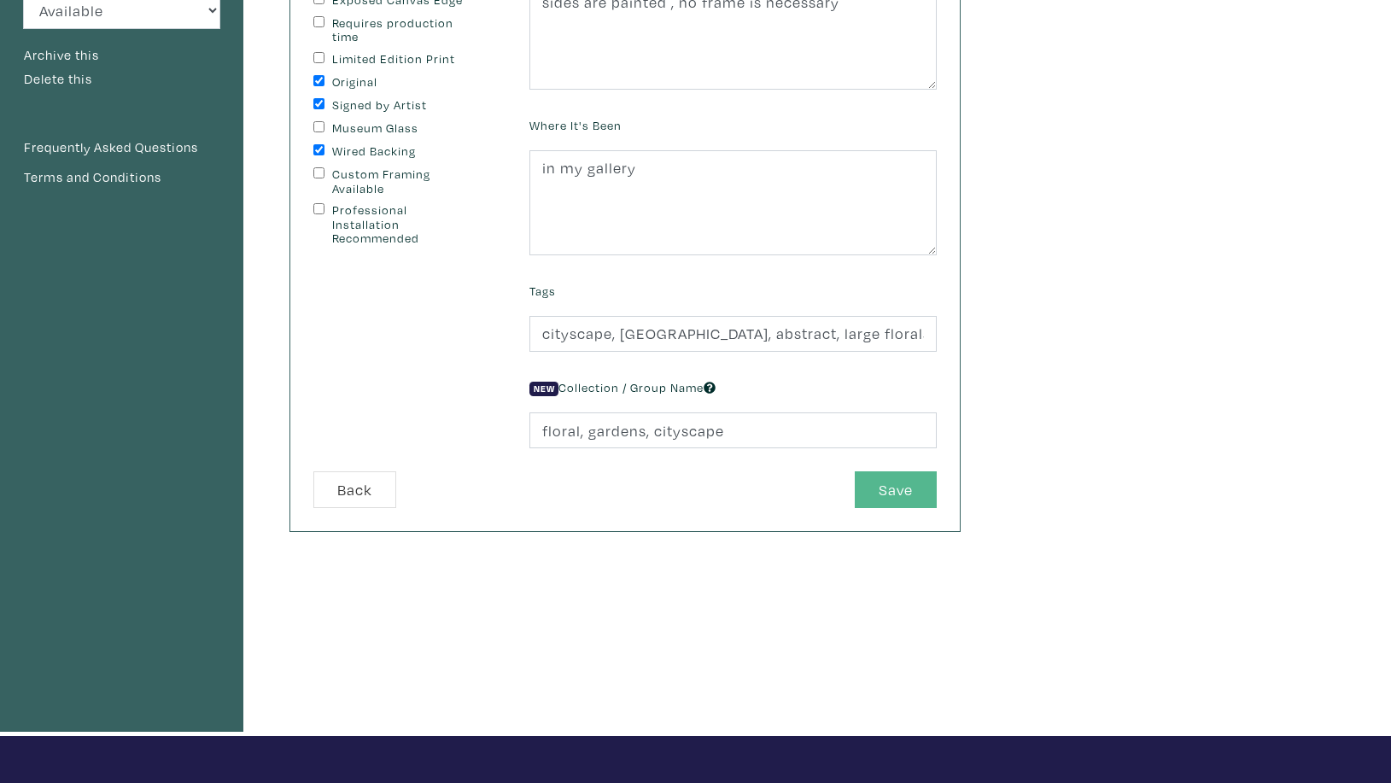 The height and width of the screenshot is (783, 1391). What do you see at coordinates (403, 128) in the screenshot?
I see `label: Museum Glass` at bounding box center [403, 128].